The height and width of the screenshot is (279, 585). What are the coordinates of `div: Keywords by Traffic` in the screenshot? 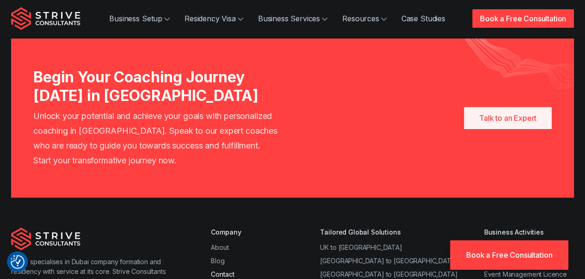 It's located at (129, 57).